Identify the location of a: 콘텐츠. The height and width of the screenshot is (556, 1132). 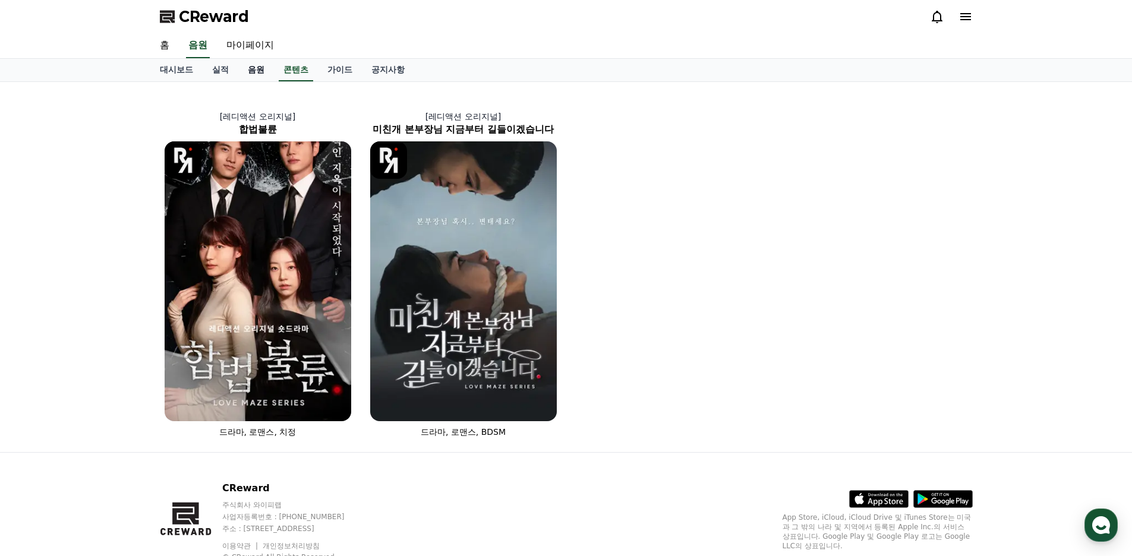
(296, 70).